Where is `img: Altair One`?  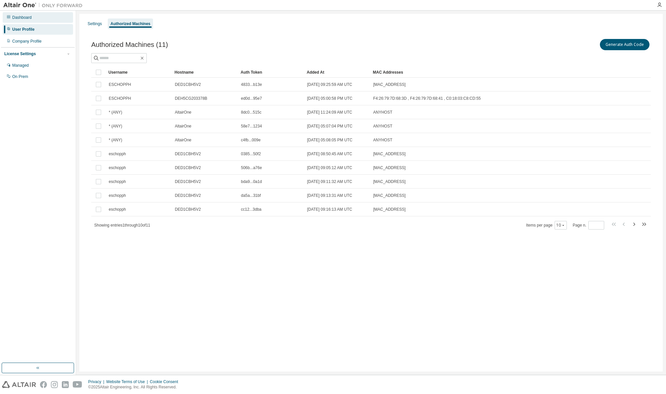
img: Altair One is located at coordinates (45, 5).